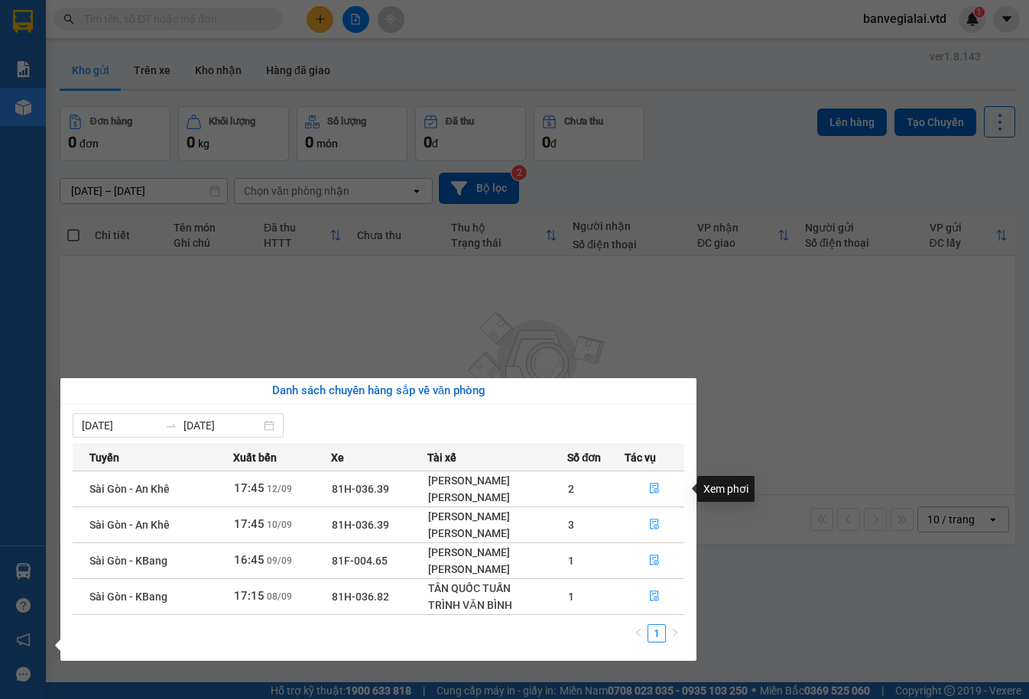 The height and width of the screenshot is (699, 1029). I want to click on span: right, so click(675, 633).